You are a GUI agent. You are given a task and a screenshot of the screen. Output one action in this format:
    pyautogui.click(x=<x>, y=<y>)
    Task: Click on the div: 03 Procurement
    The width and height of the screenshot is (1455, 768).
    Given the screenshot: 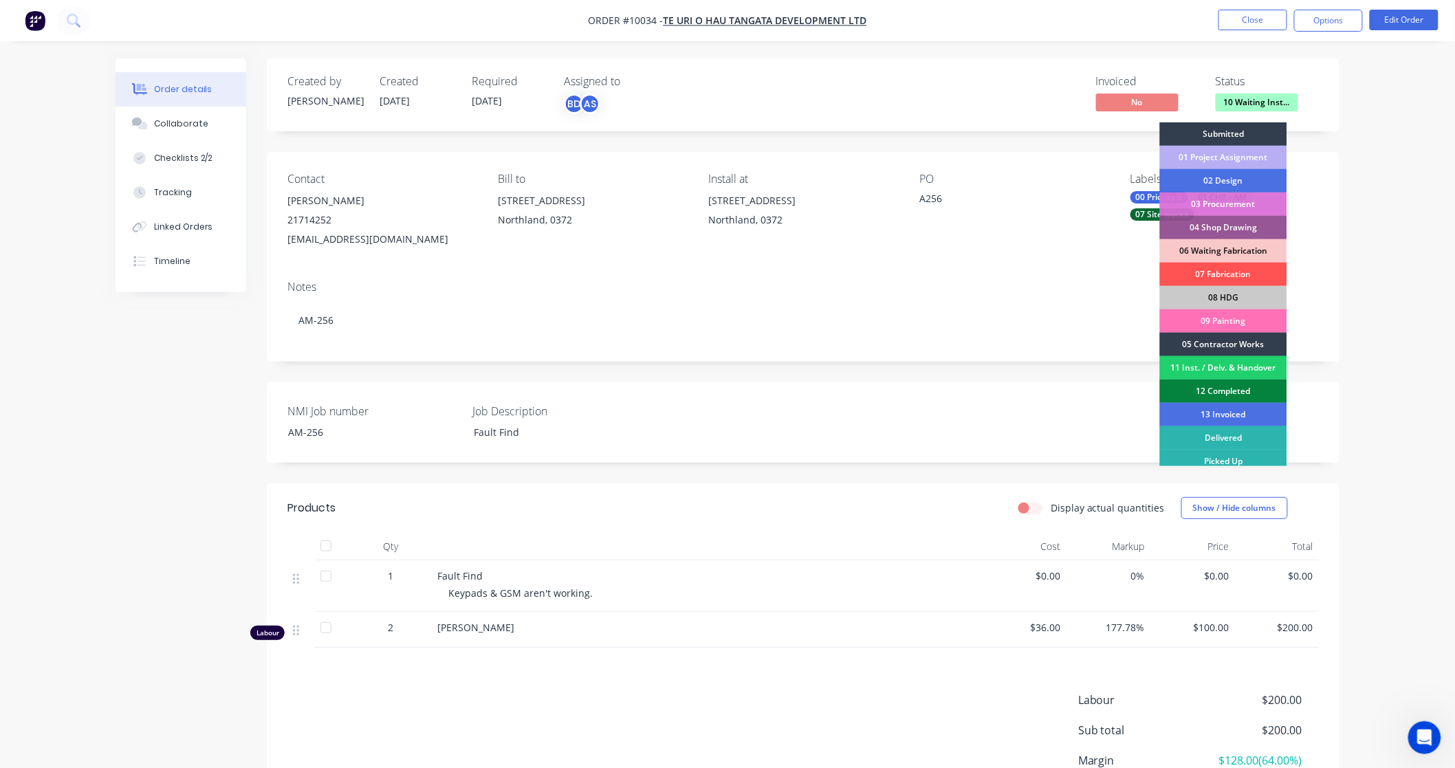 What is the action you would take?
    pyautogui.click(x=1223, y=204)
    